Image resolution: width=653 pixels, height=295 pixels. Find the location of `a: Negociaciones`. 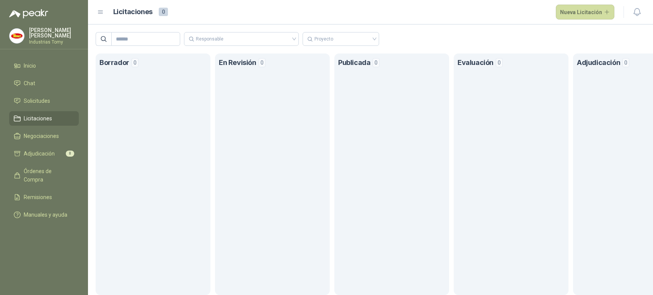

a: Negociaciones is located at coordinates (44, 136).